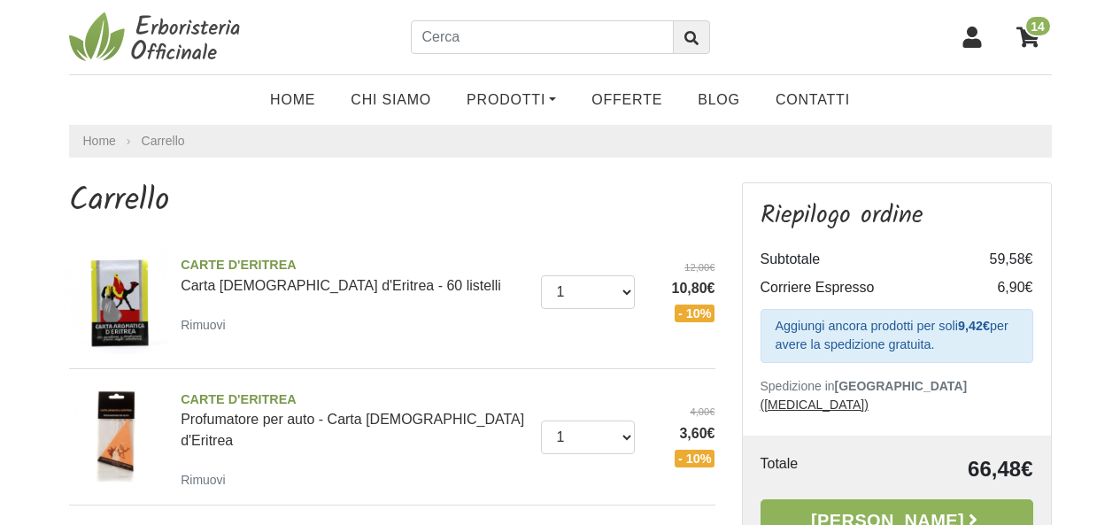  Describe the element at coordinates (158, 37) in the screenshot. I see `img: Erboristeria Officinale` at that location.